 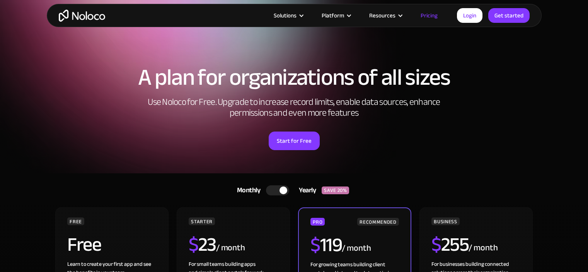 What do you see at coordinates (201, 221) in the screenshot?
I see `div: STARTER` at bounding box center [201, 221].